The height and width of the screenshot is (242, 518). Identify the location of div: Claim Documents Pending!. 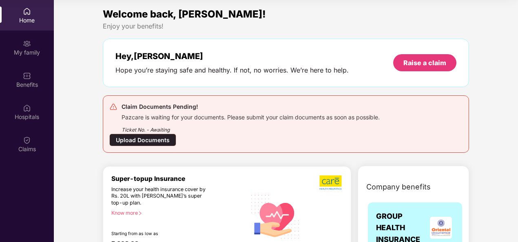
(250, 107).